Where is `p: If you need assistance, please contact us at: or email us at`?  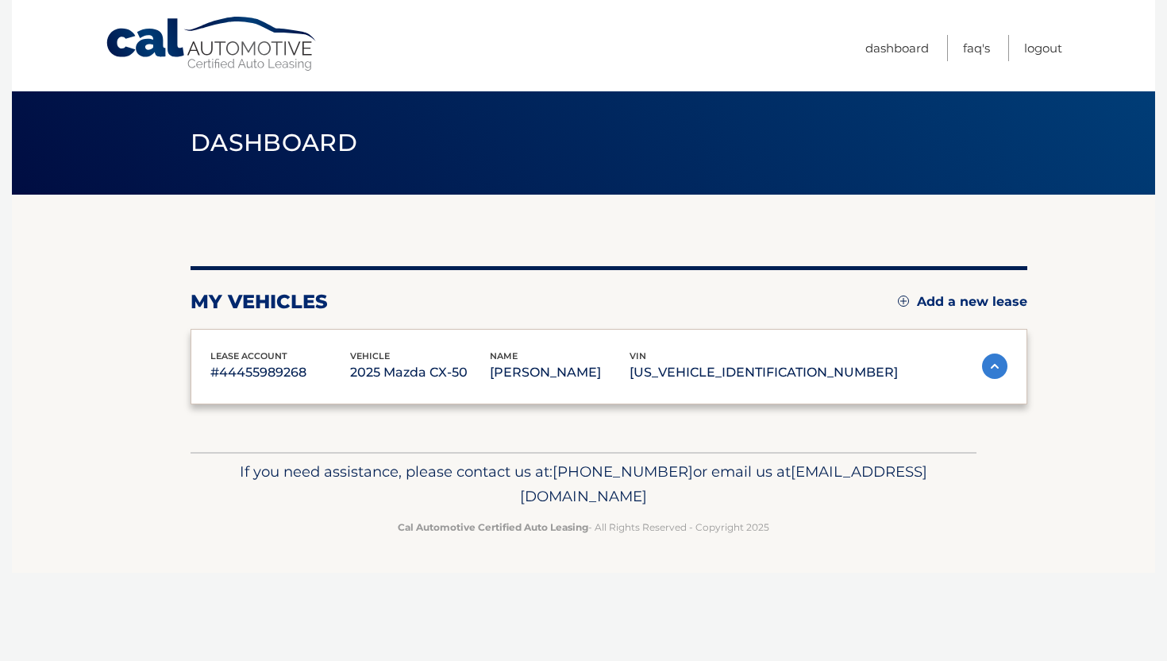
p: If you need assistance, please contact us at: or email us at is located at coordinates (584, 484).